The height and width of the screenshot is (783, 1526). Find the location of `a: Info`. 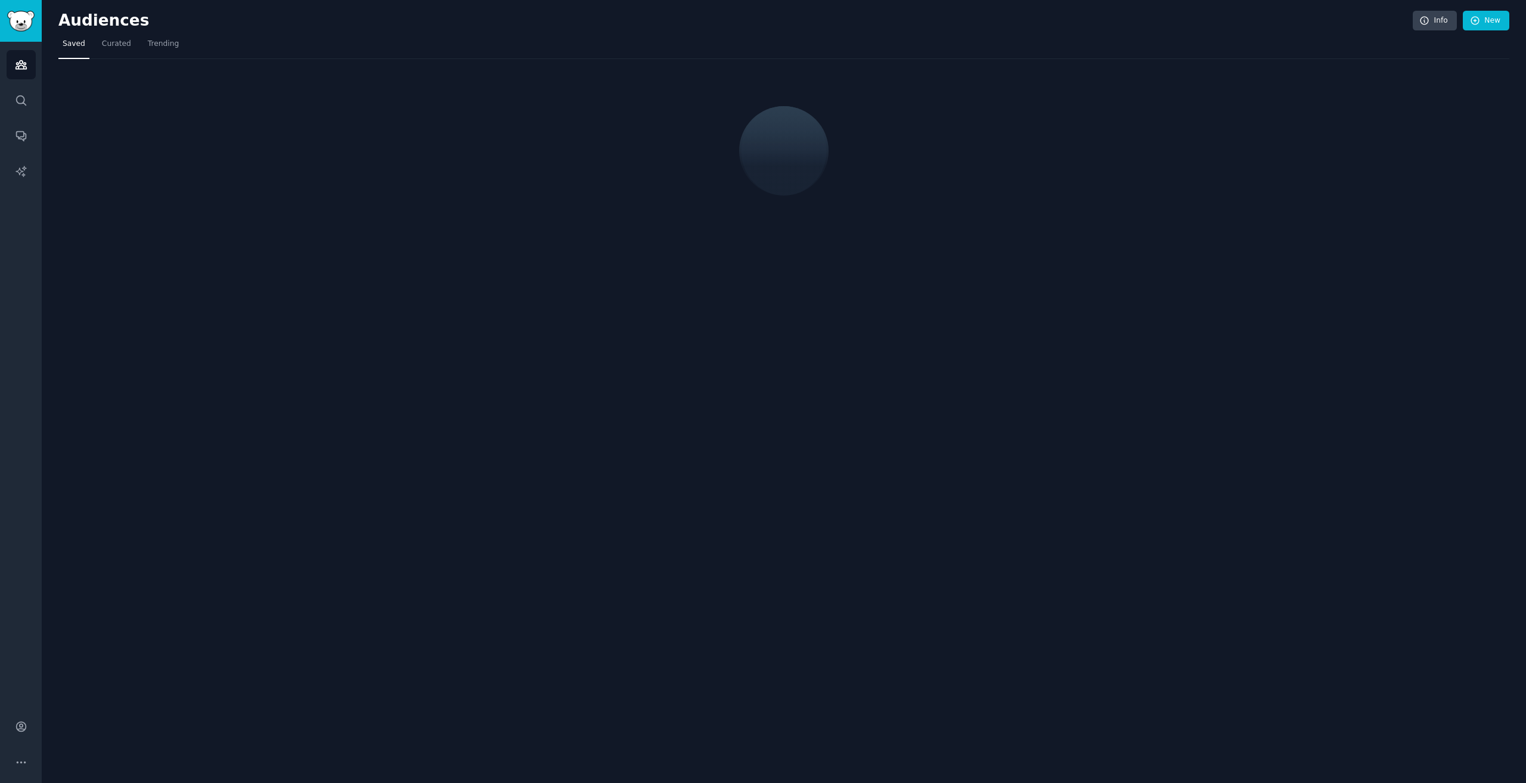

a: Info is located at coordinates (1435, 21).